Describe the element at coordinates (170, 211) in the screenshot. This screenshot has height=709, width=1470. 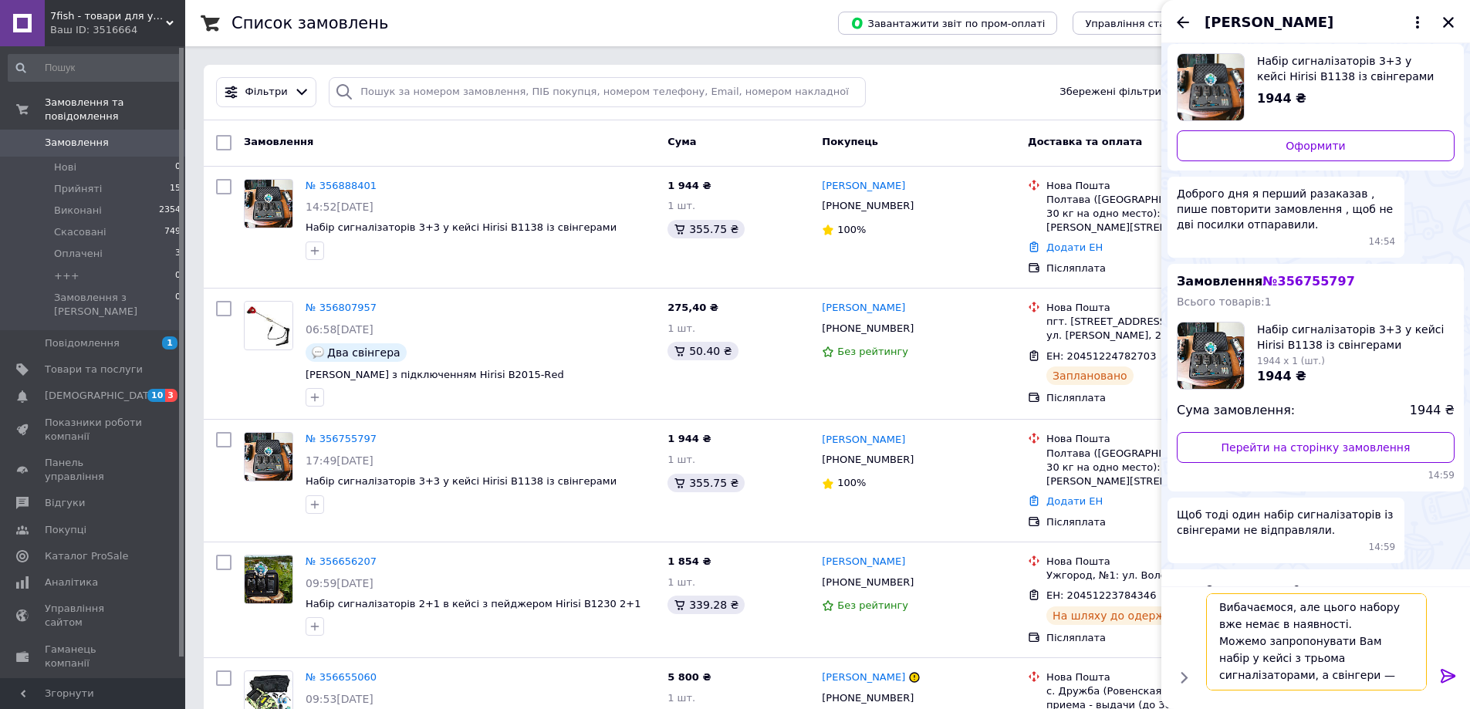
I see `span: 2354` at that location.